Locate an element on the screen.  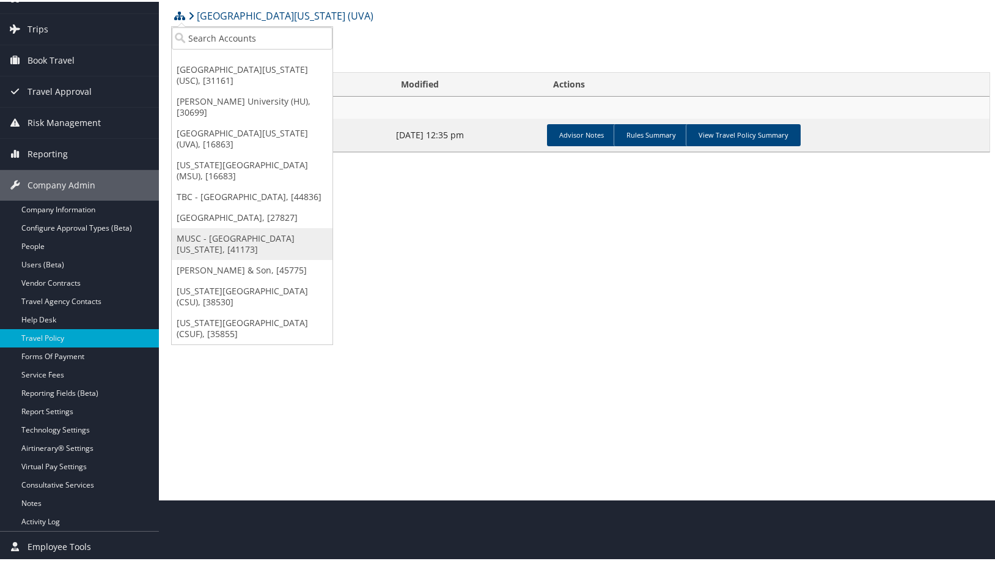
span: Book Travel is located at coordinates (51, 59).